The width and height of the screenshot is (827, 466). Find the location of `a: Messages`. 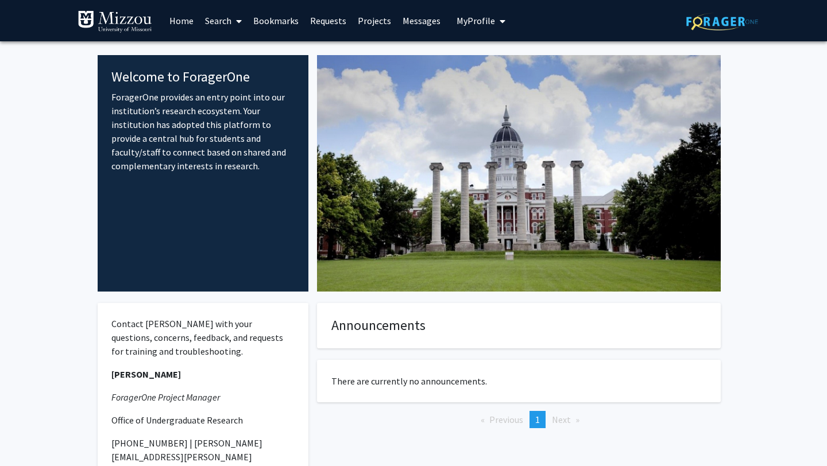

a: Messages is located at coordinates (421, 21).